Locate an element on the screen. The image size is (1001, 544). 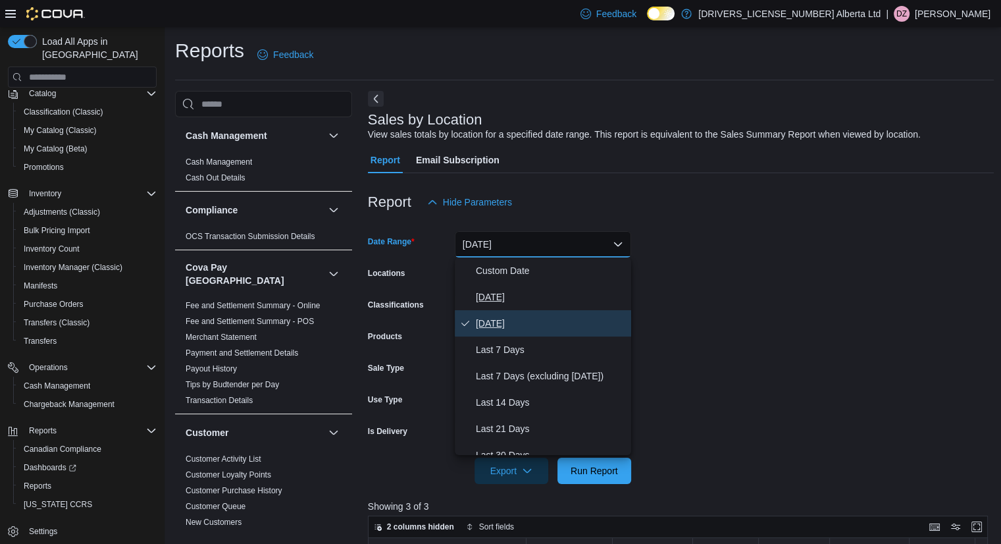
span: Settings is located at coordinates (43, 531).